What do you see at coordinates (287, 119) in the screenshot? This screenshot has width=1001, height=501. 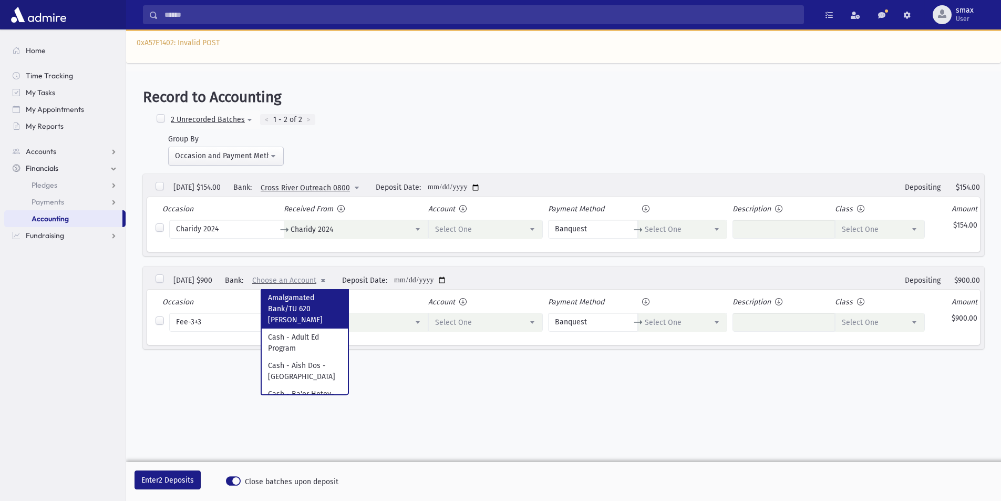 I see `span: 1 - 2 of 2` at bounding box center [287, 119].